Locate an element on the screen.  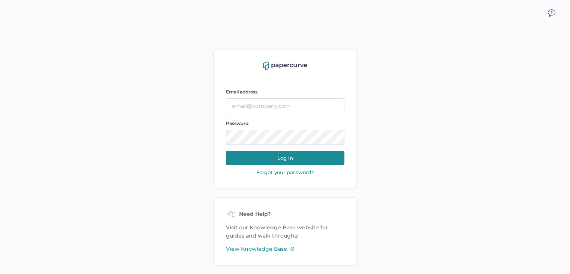
img: papercurve-logo-colour.7244d18c.svg is located at coordinates (285, 66).